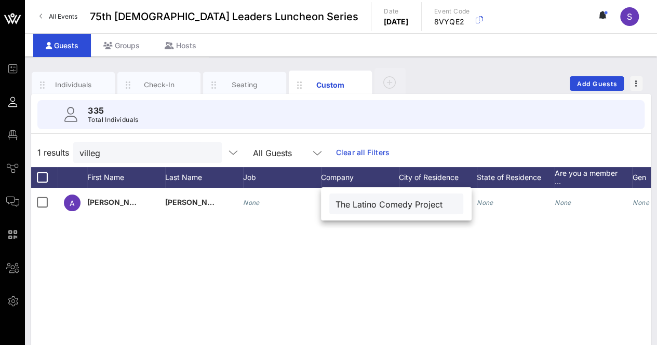  What do you see at coordinates (360, 178) in the screenshot?
I see `div: Company` at bounding box center [360, 178].